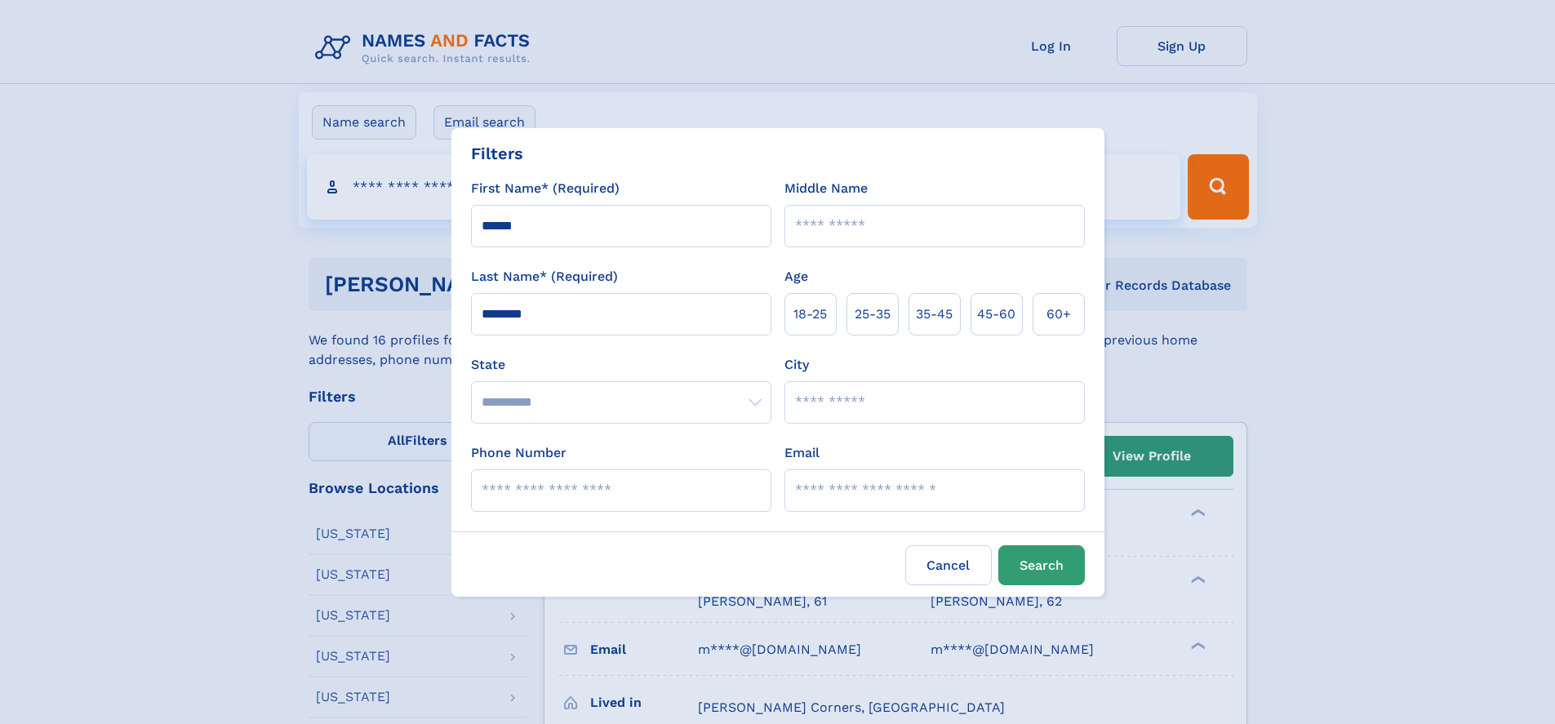 This screenshot has height=724, width=1555. I want to click on label: Last Name* (Required), so click(544, 277).